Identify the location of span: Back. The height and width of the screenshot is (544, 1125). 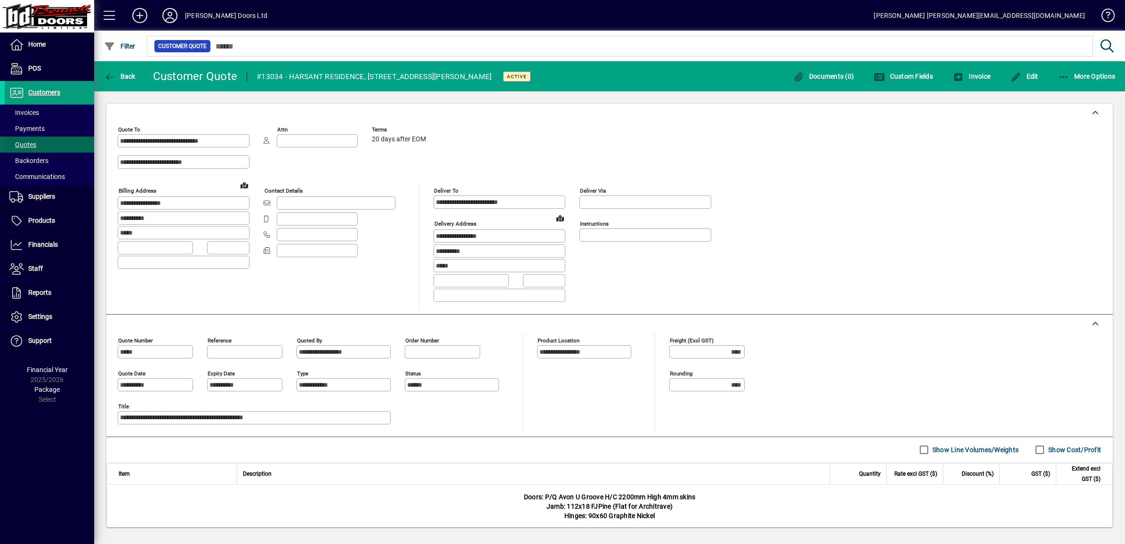
(120, 76).